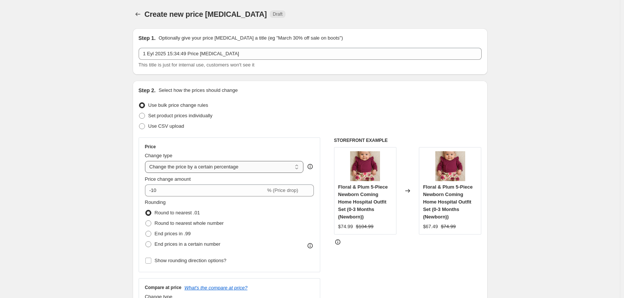 The width and height of the screenshot is (624, 298). I want to click on p: Select how the prices should change, so click(198, 90).